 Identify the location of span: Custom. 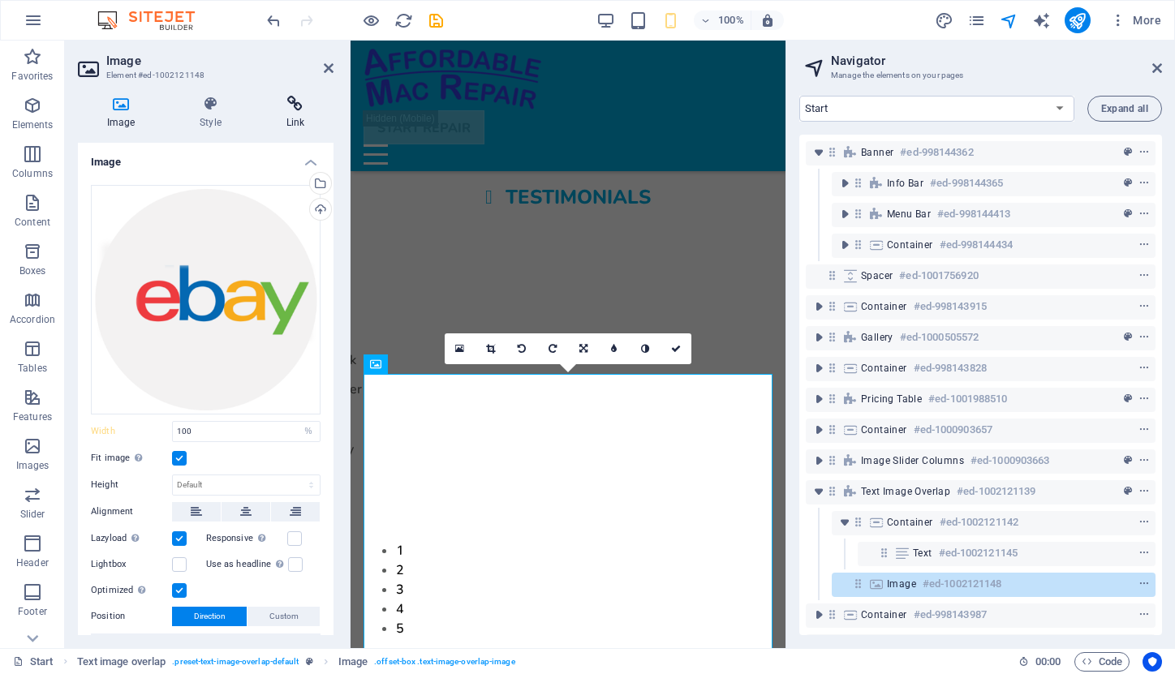
(284, 616).